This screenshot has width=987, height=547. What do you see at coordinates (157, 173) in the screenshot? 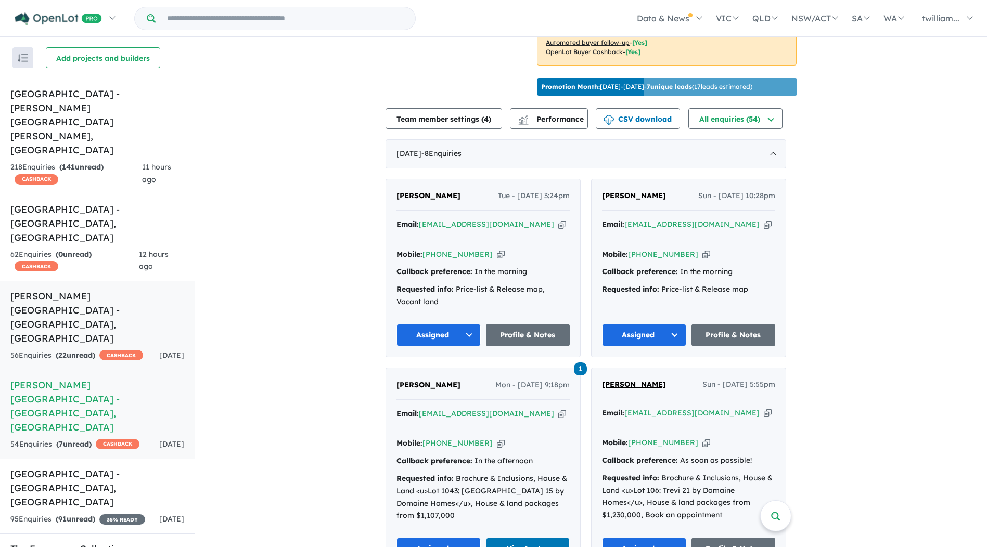
I see `span: 11 hours ago` at bounding box center [157, 173].